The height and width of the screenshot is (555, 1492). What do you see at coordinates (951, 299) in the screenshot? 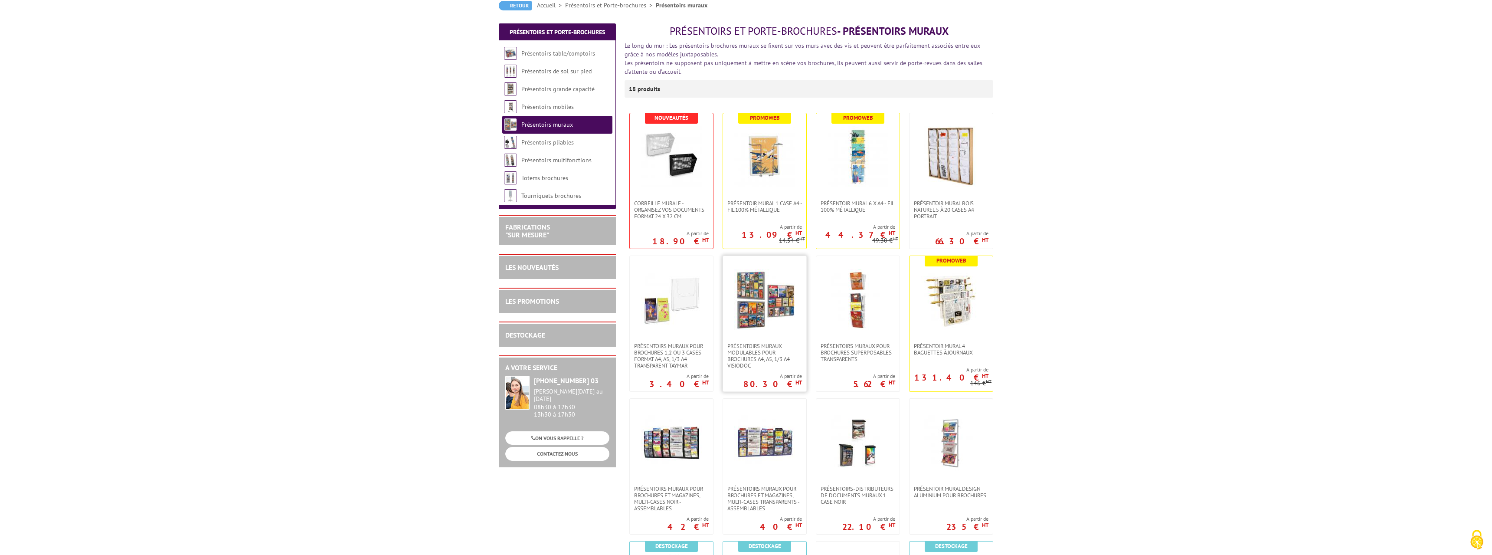
I see `img: Présentoir mural 4 baguettes à journaux` at bounding box center [951, 299].